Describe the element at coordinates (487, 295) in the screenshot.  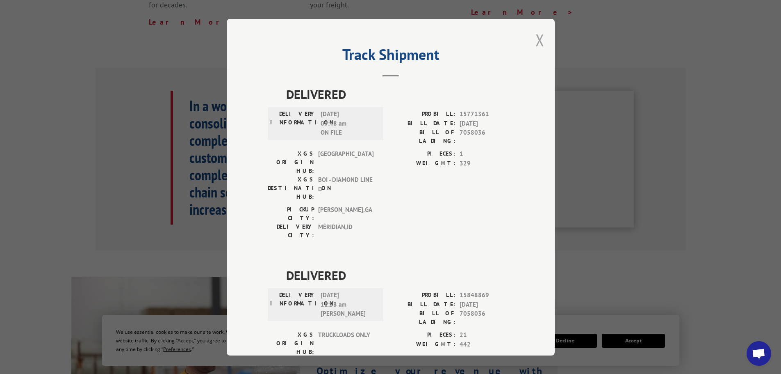
I see `span: 15848869` at that location.